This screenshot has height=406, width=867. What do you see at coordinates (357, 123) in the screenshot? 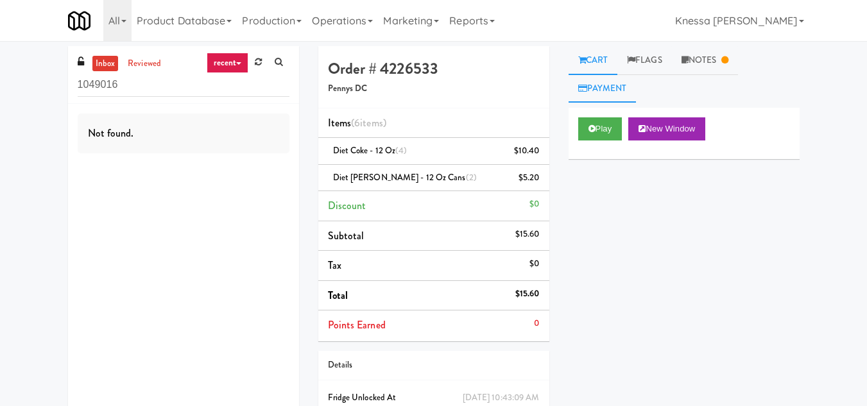
I see `span: Items` at bounding box center [357, 123].